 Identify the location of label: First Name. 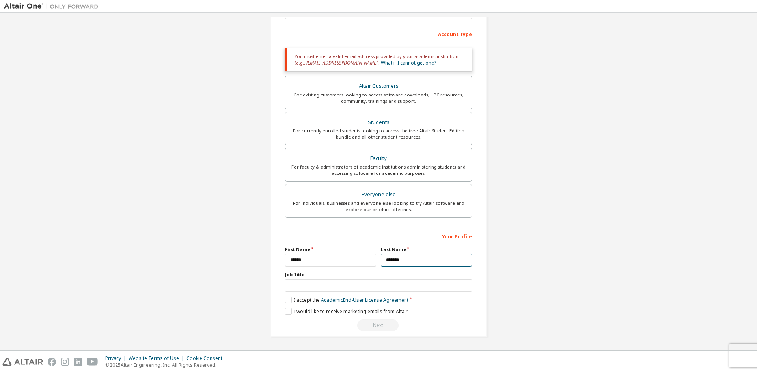
(330, 250).